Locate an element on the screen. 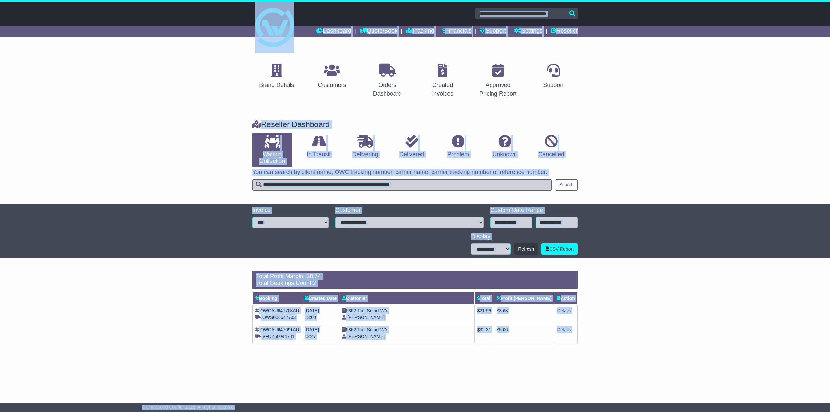 This screenshot has height=412, width=830. th: Action is located at coordinates (566, 298).